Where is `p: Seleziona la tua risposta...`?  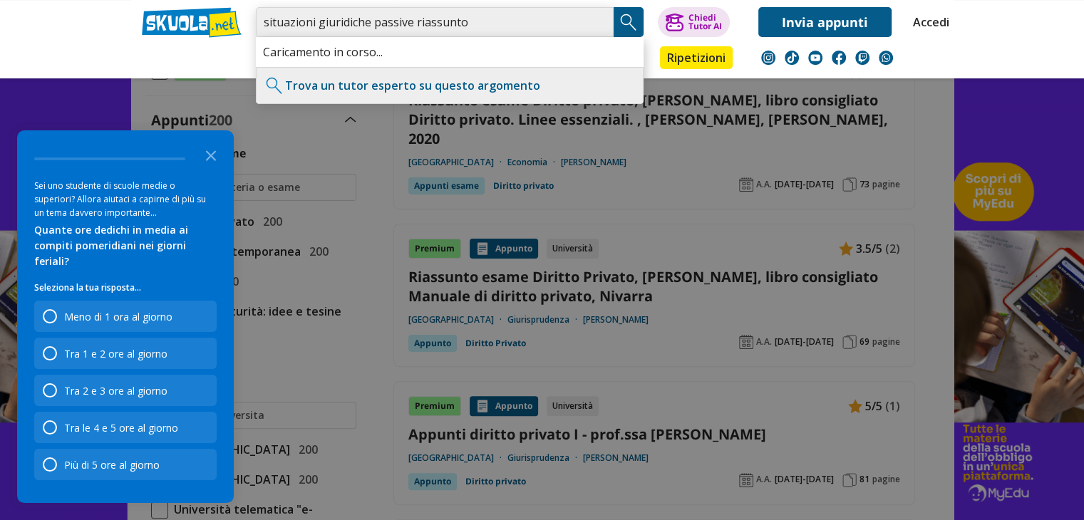
p: Seleziona la tua risposta... is located at coordinates (125, 288).